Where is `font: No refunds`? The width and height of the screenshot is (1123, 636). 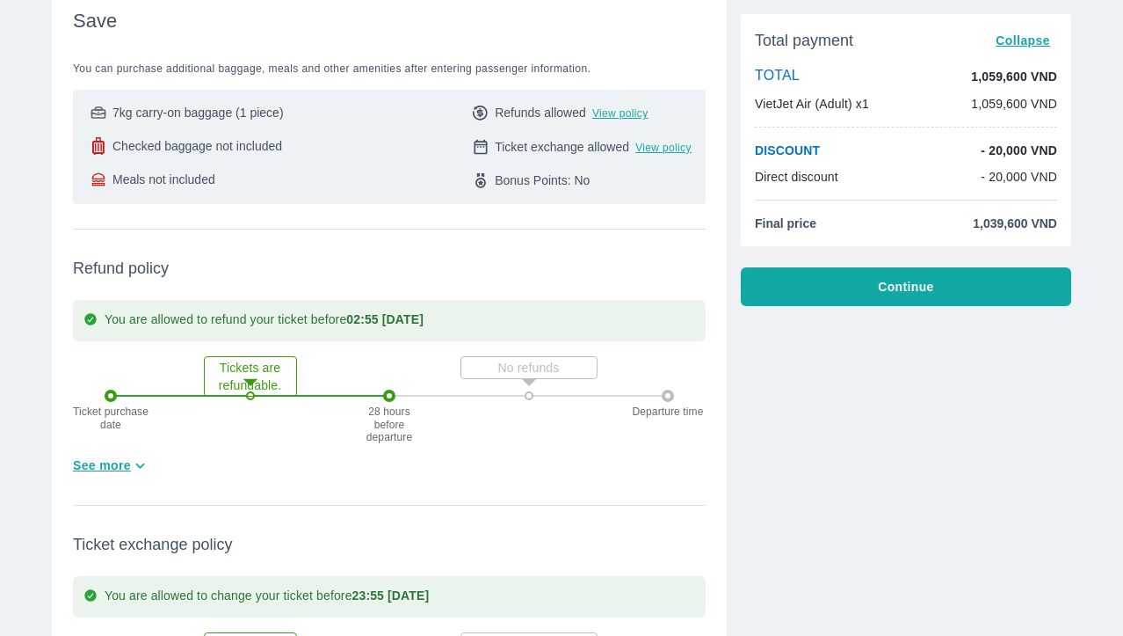
font: No refunds is located at coordinates (529, 367).